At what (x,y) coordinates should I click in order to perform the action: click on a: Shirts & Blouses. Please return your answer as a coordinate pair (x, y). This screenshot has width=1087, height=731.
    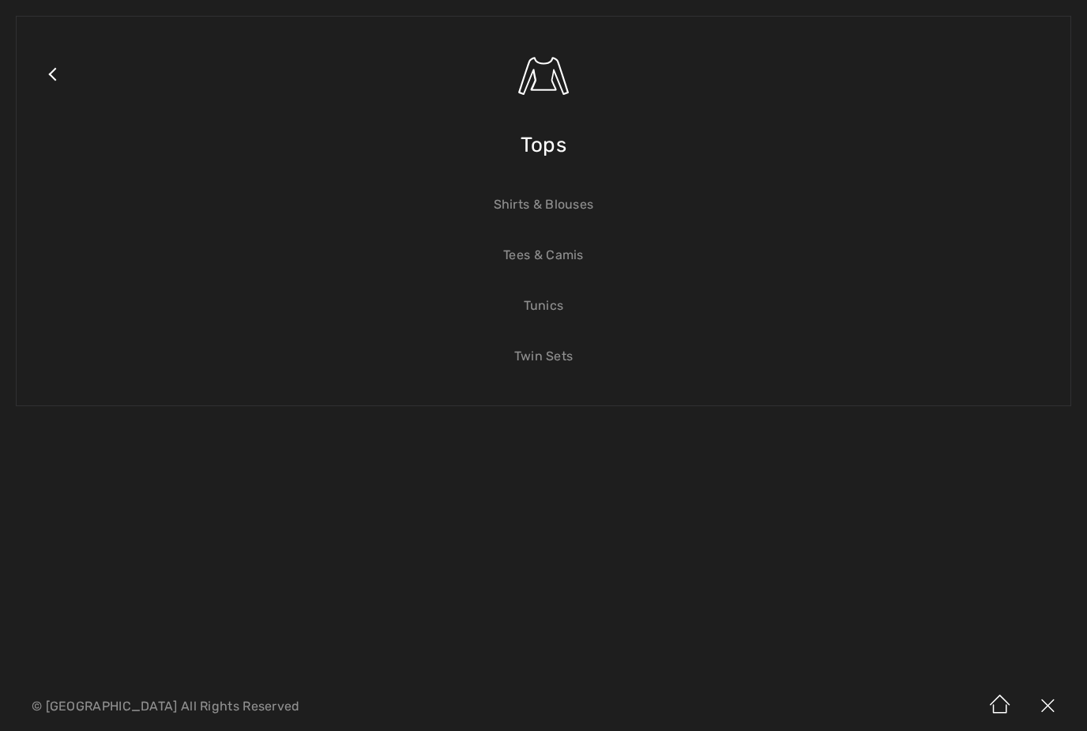
    Looking at the image, I should click on (544, 205).